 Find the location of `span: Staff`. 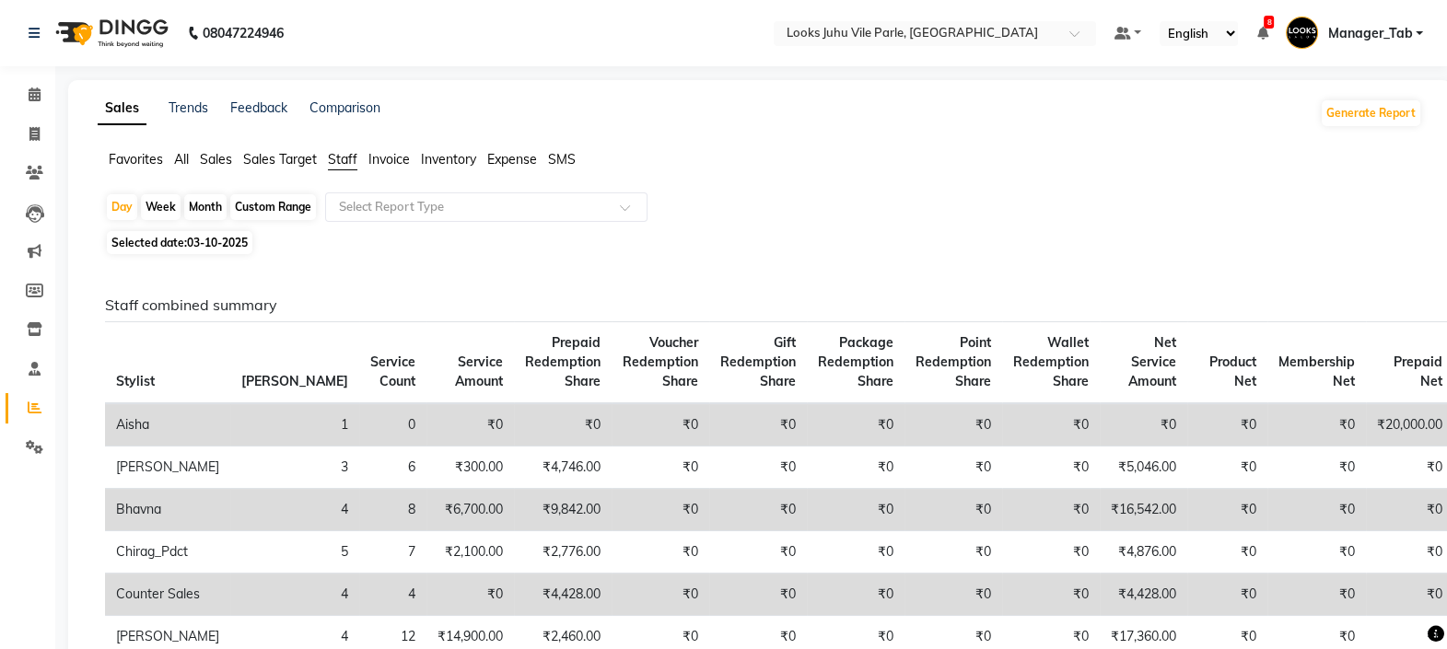

span: Staff is located at coordinates (343, 159).